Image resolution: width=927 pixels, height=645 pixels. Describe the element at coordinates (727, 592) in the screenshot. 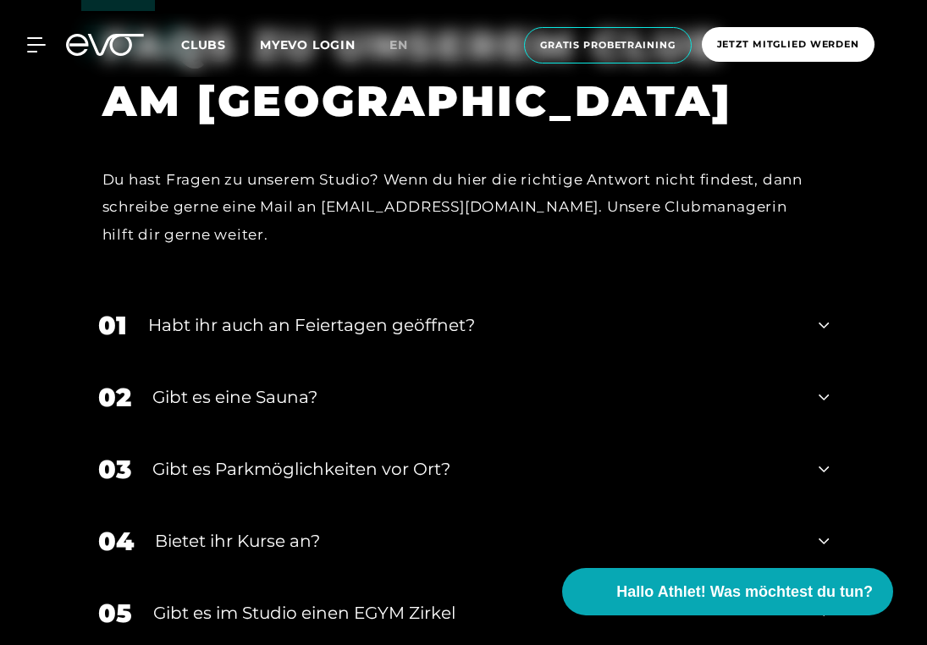

I see `button: Hallo Athlet! Was möchtest du tun?` at that location.